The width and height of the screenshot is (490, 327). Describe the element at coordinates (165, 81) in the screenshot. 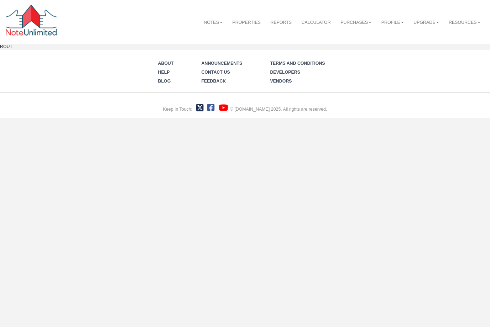

I see `a: Blog` at that location.